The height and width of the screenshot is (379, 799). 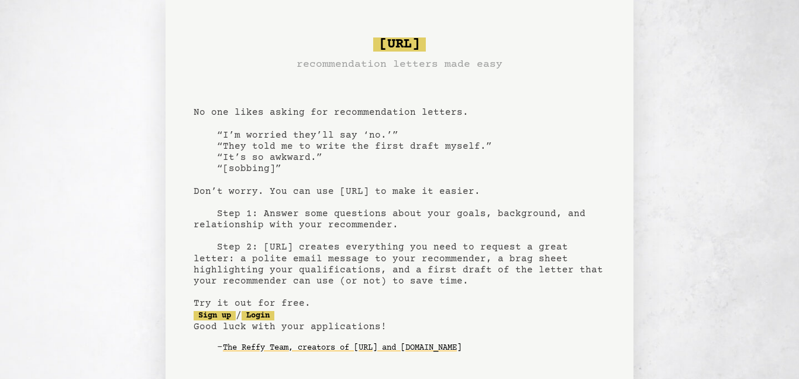 What do you see at coordinates (258, 315) in the screenshot?
I see `a: Login` at bounding box center [258, 315].